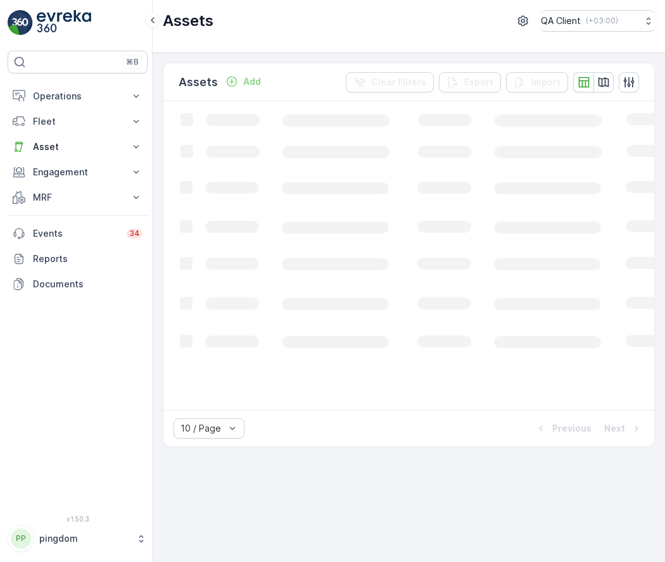  Describe the element at coordinates (77, 147) in the screenshot. I see `button: Asset` at that location.